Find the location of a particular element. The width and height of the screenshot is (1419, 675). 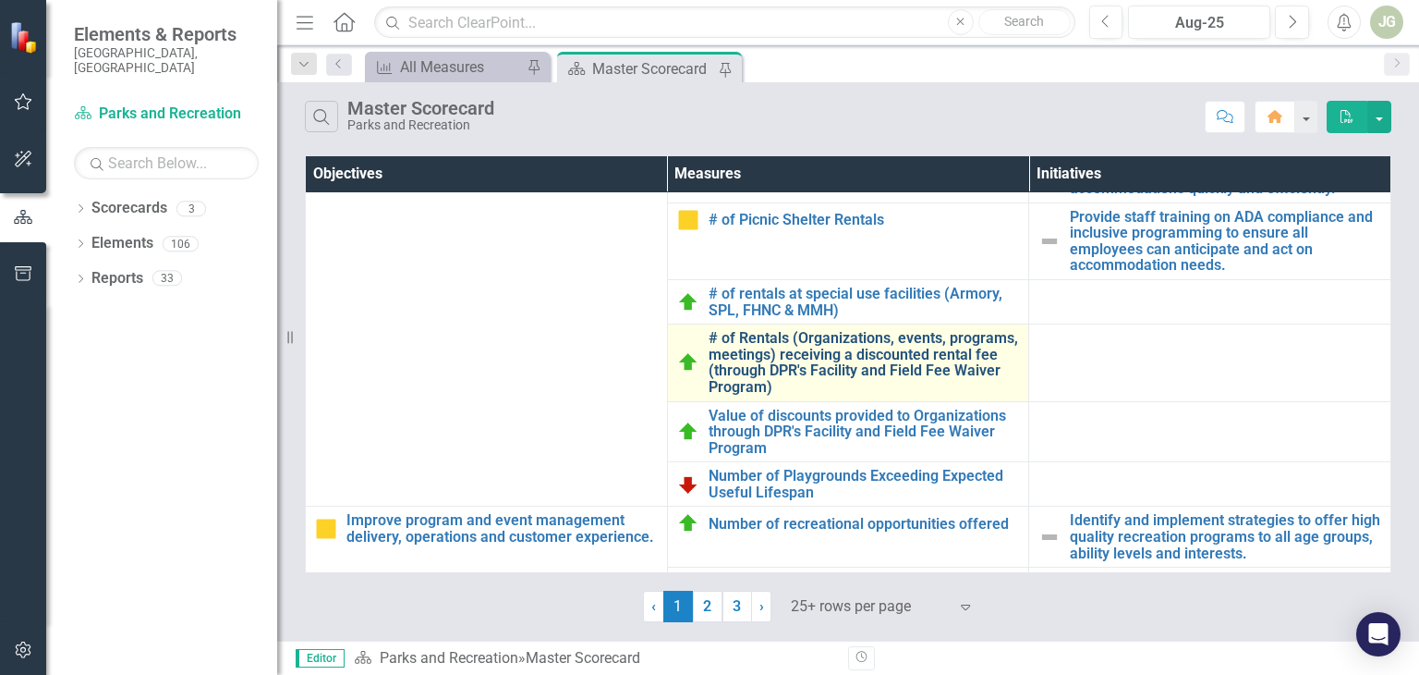

a: Improve program and event management delivery, operations and customer experience. is located at coordinates (502, 528).